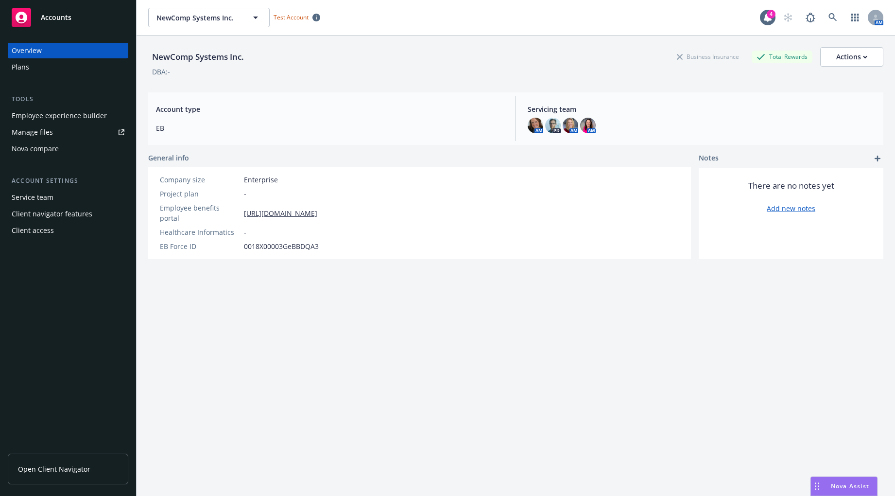 The height and width of the screenshot is (496, 895). What do you see at coordinates (68, 116) in the screenshot?
I see `a: Employee experience builder` at bounding box center [68, 116].